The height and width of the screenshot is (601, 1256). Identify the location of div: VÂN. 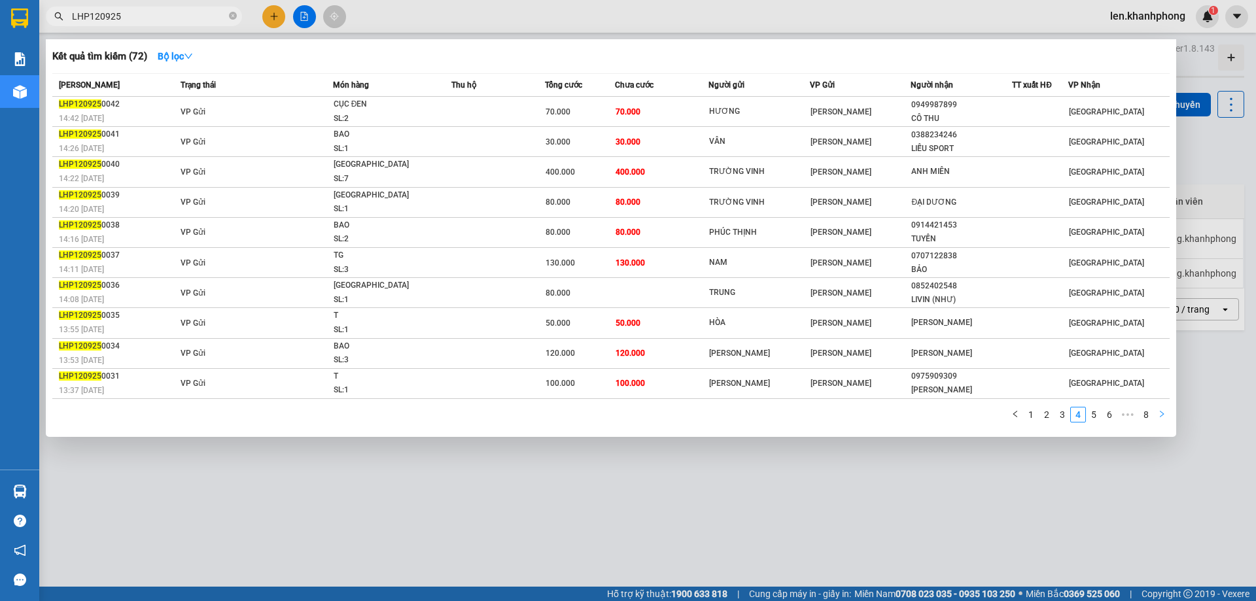
(759, 141).